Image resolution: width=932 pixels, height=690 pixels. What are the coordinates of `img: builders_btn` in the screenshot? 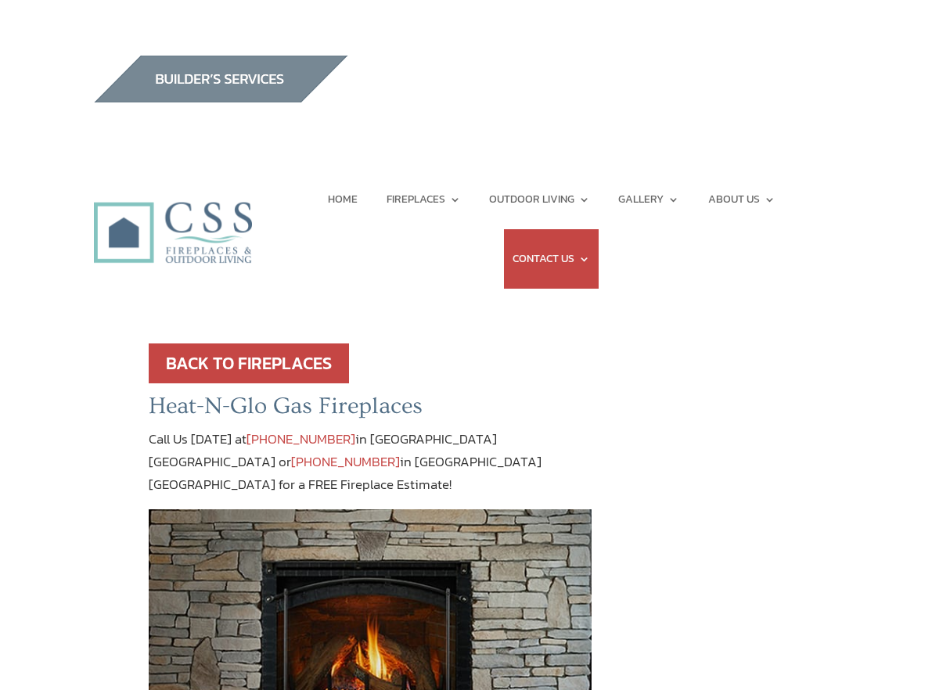 It's located at (221, 79).